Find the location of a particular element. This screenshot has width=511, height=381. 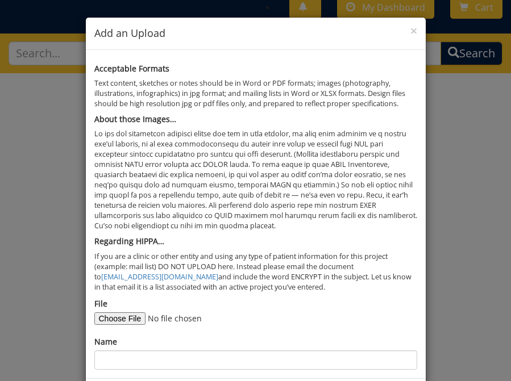

h4: Add an Upload is located at coordinates (256, 34).